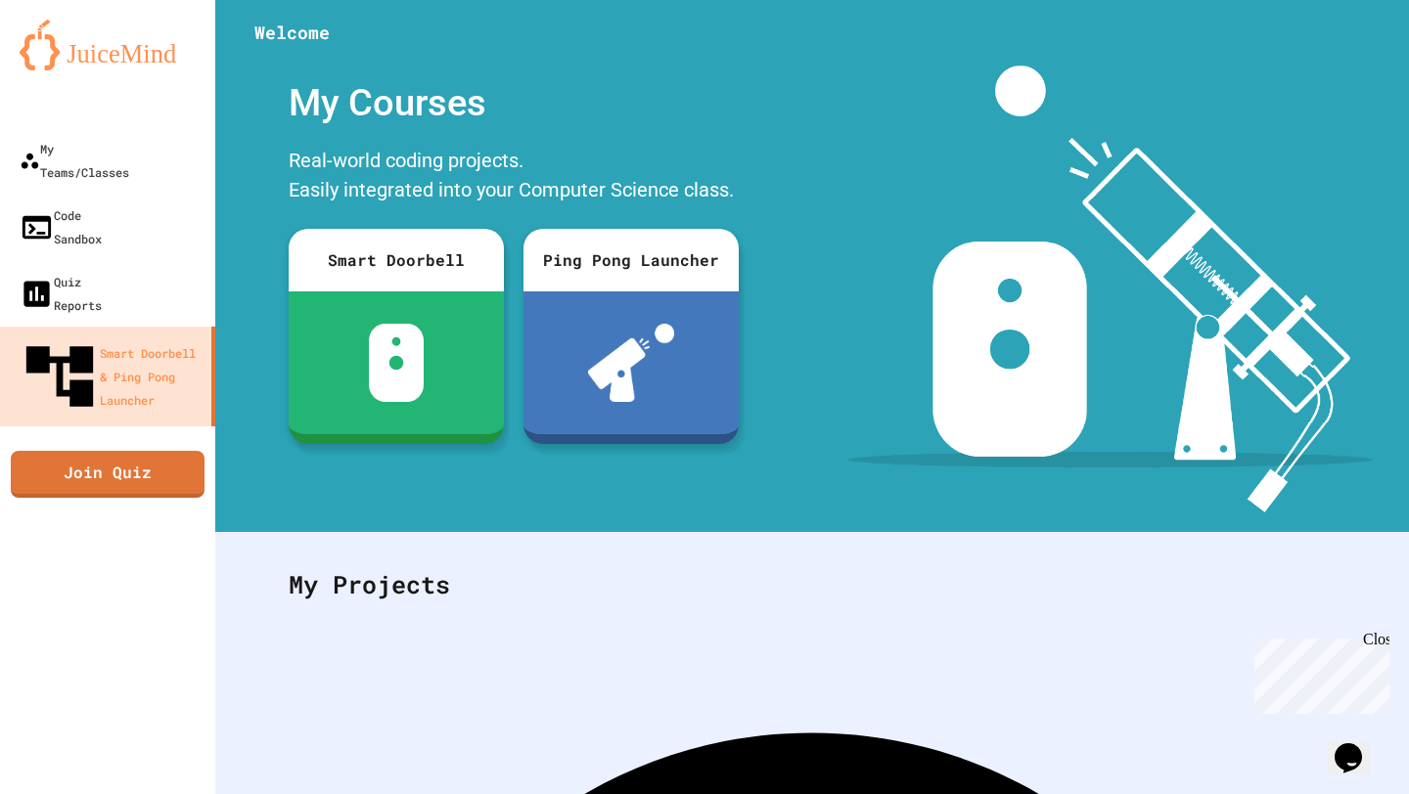 This screenshot has width=1409, height=794. What do you see at coordinates (112, 377) in the screenshot?
I see `div: Smart Doorbell & Ping Pong Launcher` at bounding box center [112, 377].